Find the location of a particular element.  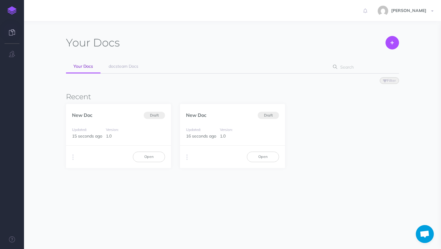

h1: Docs is located at coordinates (93, 43).